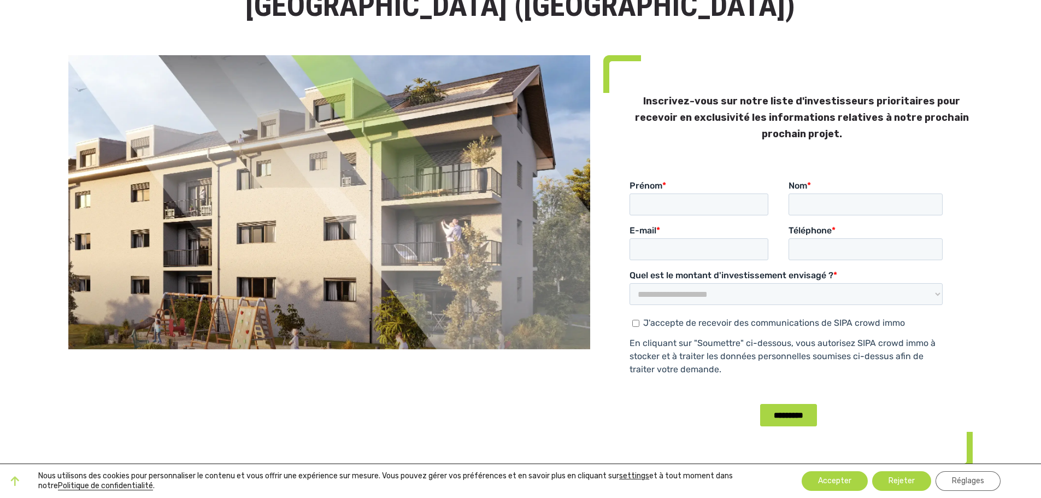 The width and height of the screenshot is (1041, 498). I want to click on button: settings, so click(634, 476).